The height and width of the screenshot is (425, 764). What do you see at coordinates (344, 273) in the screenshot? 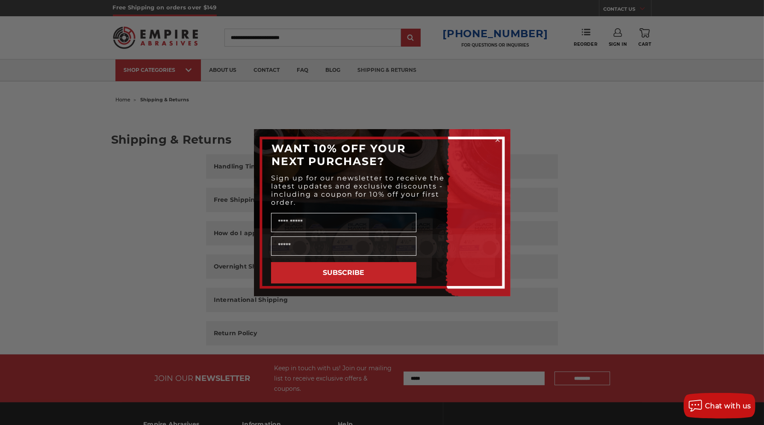
I see `button: SUBSCRIBE` at bounding box center [344, 273].